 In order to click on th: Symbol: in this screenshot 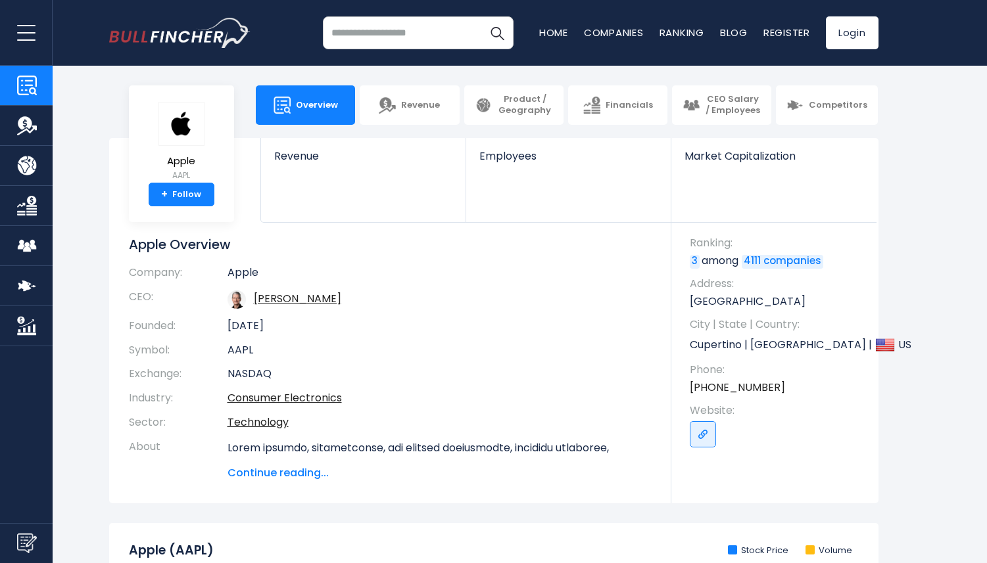, I will do `click(178, 350)`.